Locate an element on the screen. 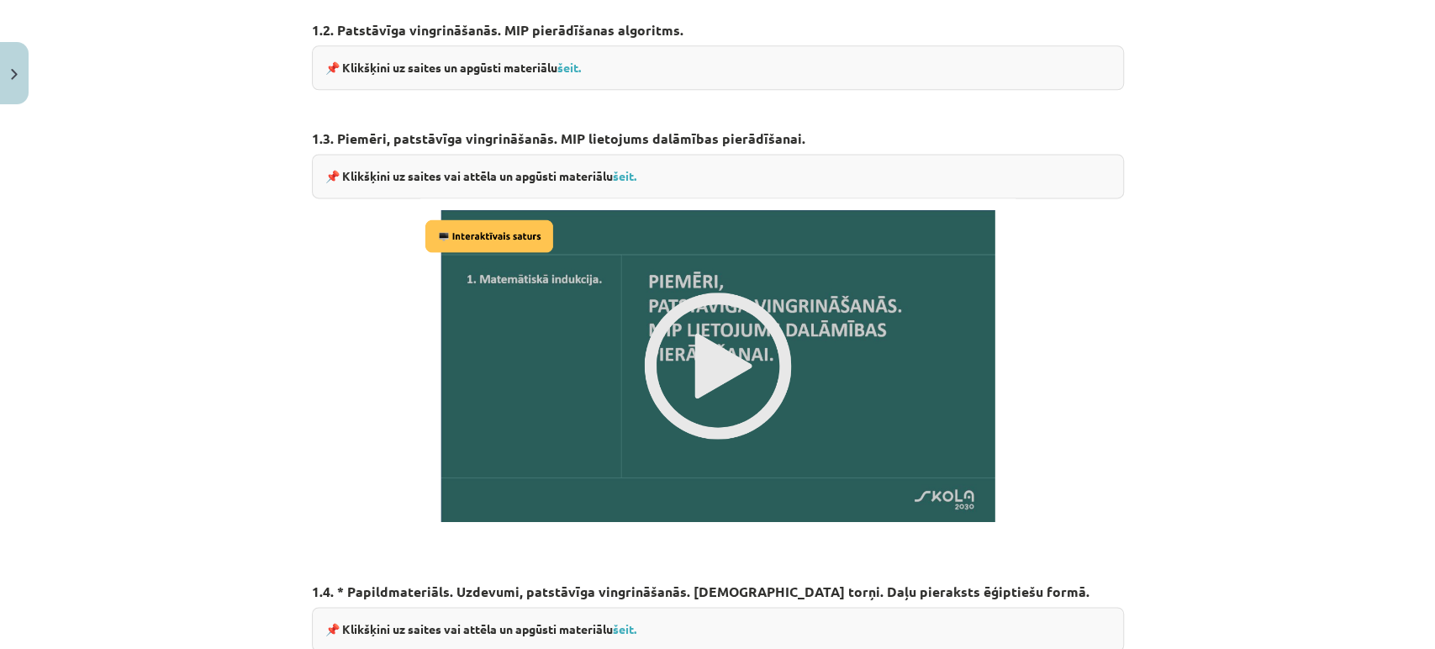 This screenshot has width=1435, height=649. img: icon-close-lesson-0947bae3869378f0d4975bcd49f059093ad1ed9edebbc8119c70593378902aed.svg is located at coordinates (14, 74).